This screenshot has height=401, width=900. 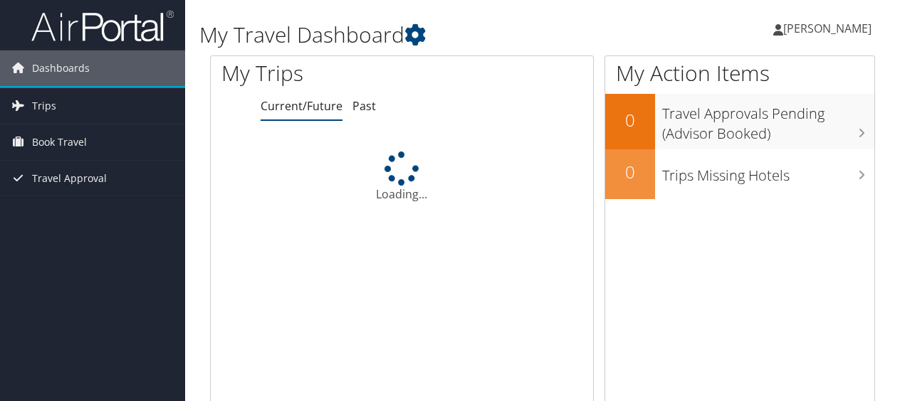 I want to click on h1: My Travel Dashboard, so click(x=428, y=35).